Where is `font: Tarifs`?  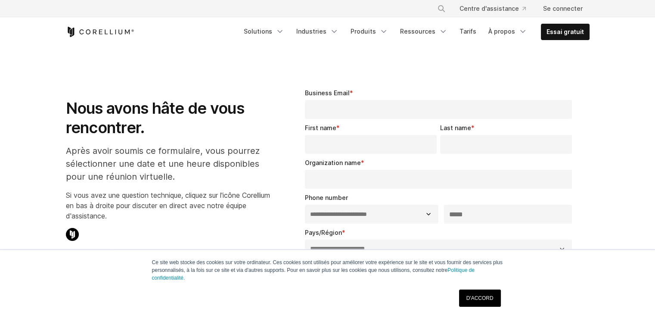 font: Tarifs is located at coordinates (468, 31).